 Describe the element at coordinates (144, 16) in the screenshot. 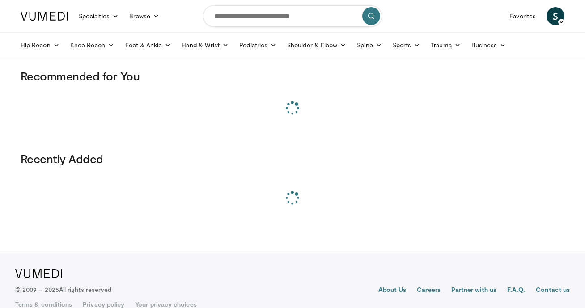

I see `a: Browse` at that location.